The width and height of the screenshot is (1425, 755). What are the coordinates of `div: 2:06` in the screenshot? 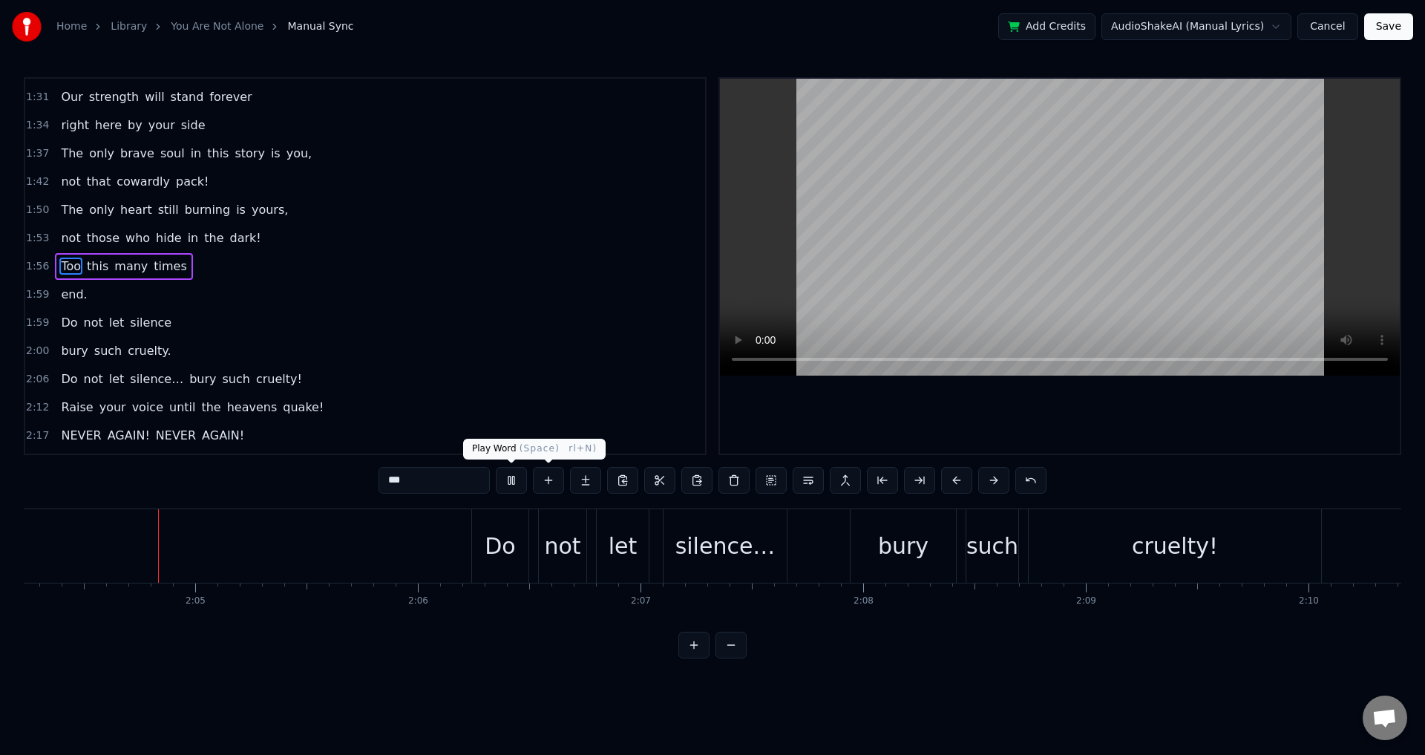 It's located at (418, 601).